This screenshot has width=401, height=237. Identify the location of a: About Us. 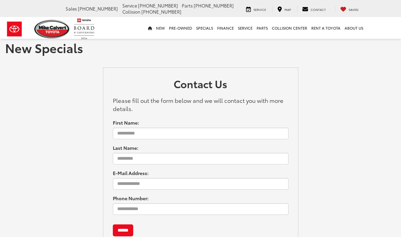
(354, 28).